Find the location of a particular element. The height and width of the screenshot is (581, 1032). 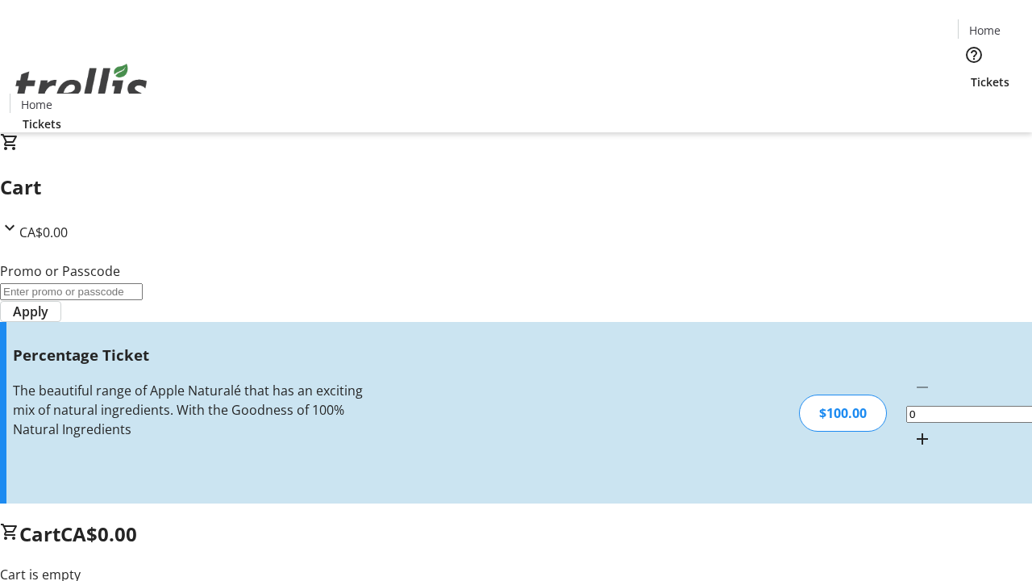

h3: Percentage Ticket is located at coordinates (189, 355).